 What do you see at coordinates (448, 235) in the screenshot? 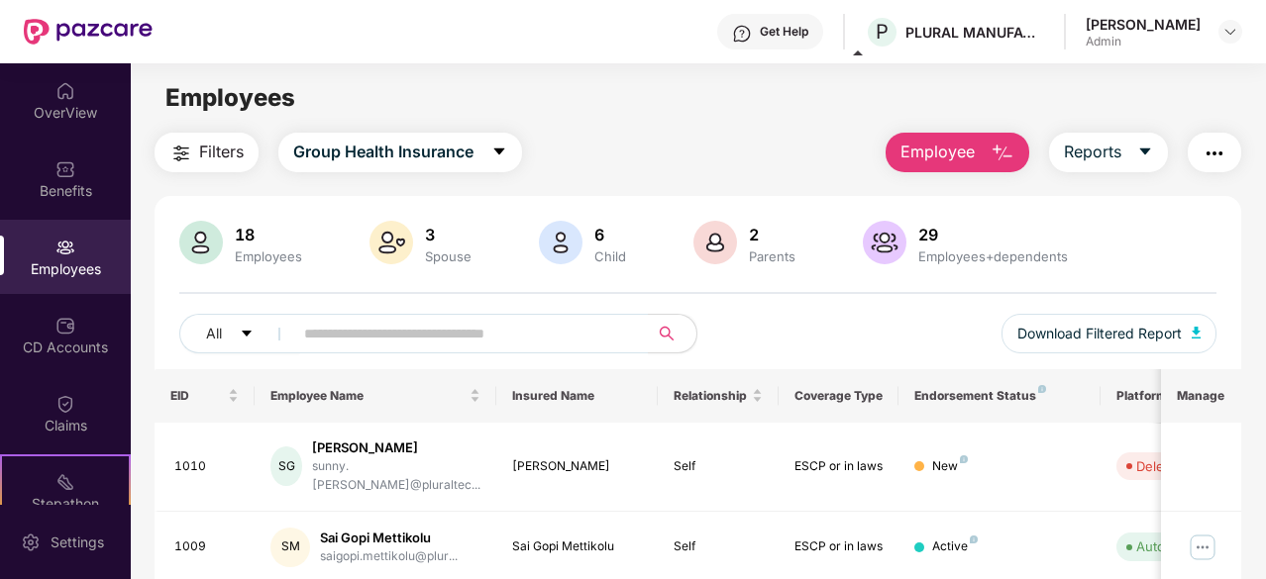
I see `div: 3` at bounding box center [448, 235].